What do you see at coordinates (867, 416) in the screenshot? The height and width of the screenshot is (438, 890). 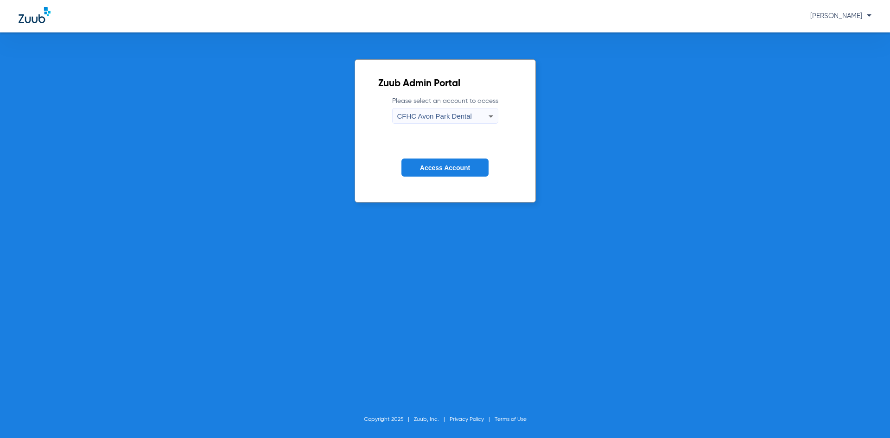 I see `div: Chat Widget` at bounding box center [867, 416].